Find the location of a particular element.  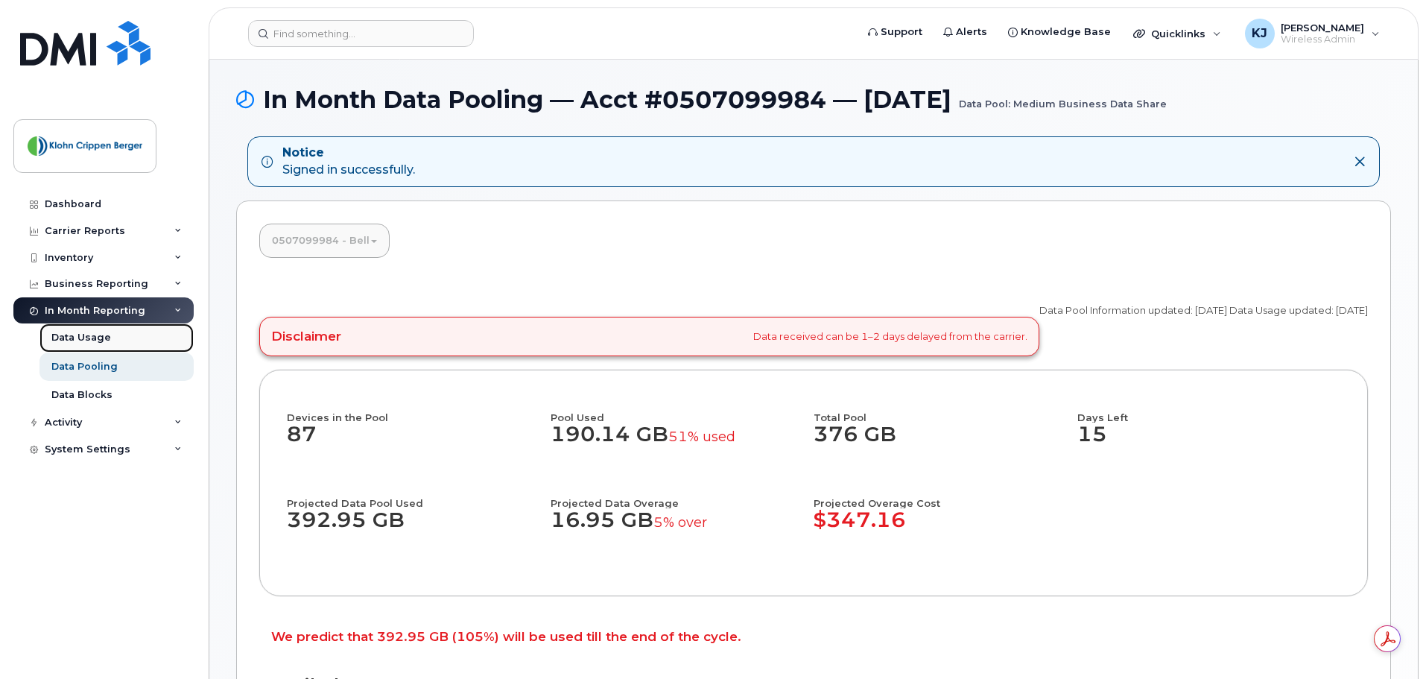

h4: Days Left is located at coordinates (1209, 410).